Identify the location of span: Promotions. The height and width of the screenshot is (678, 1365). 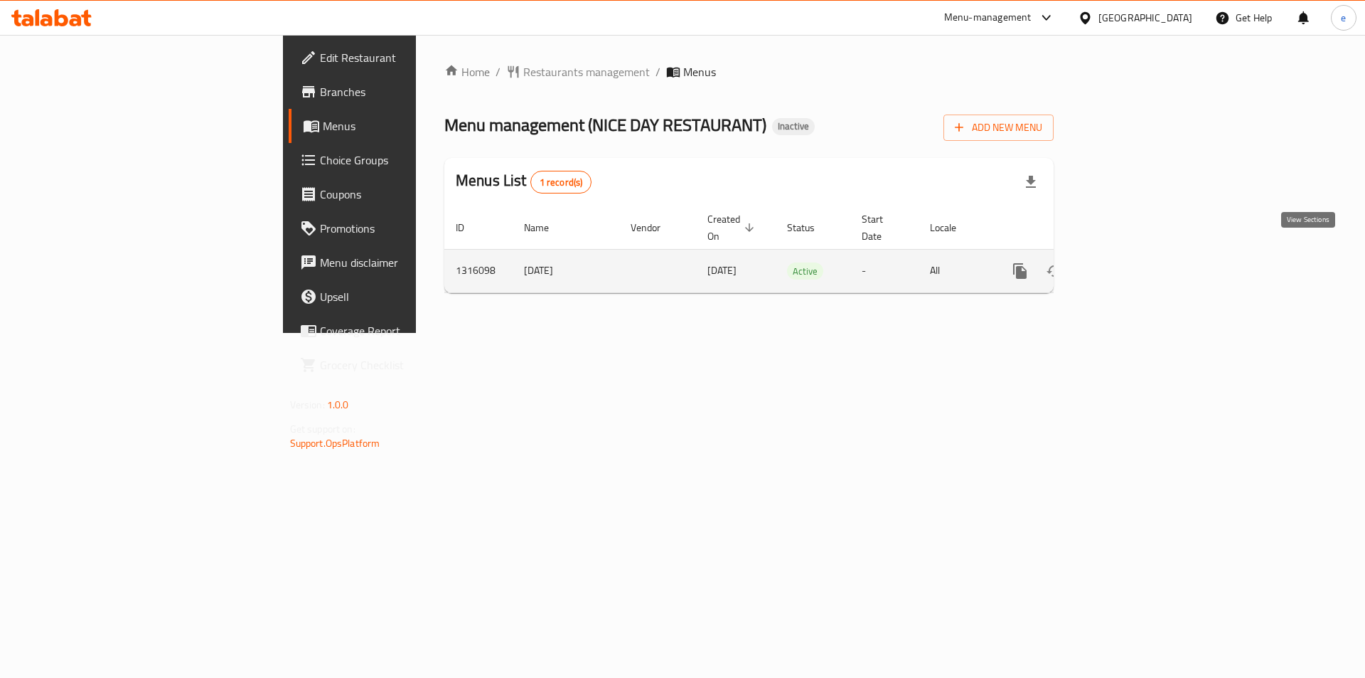
(410, 228).